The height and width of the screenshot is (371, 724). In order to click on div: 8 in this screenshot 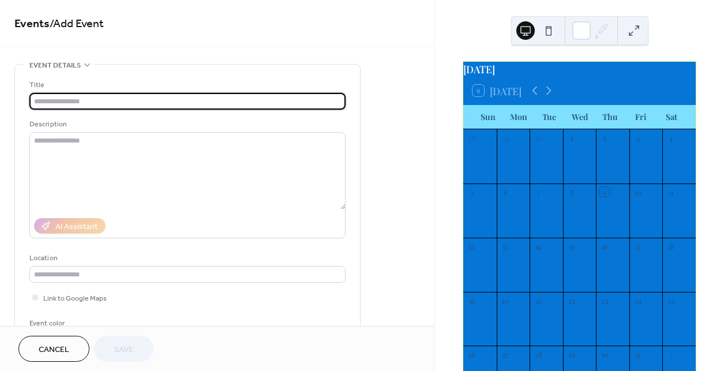, I will do `click(571, 191)`.